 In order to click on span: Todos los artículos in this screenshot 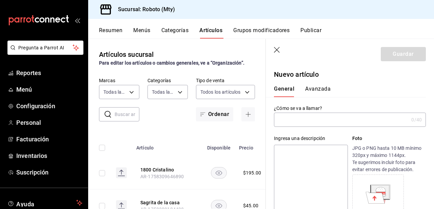, I will do `click(220, 92)`.